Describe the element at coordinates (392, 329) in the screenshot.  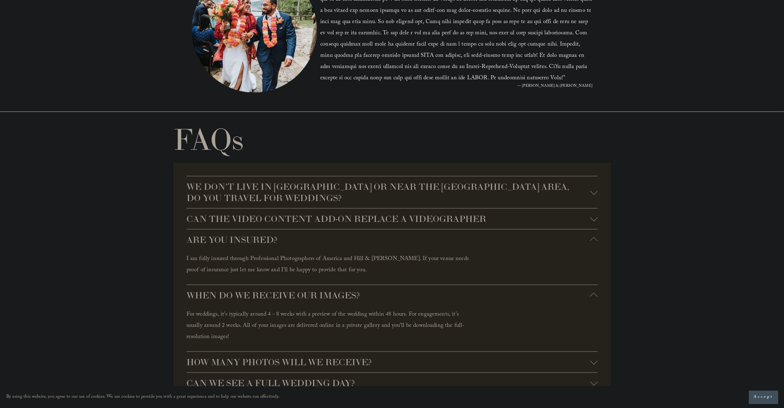
I see `div: WHEN DO WE RECEIVE OUR IMAGES?` at that location.